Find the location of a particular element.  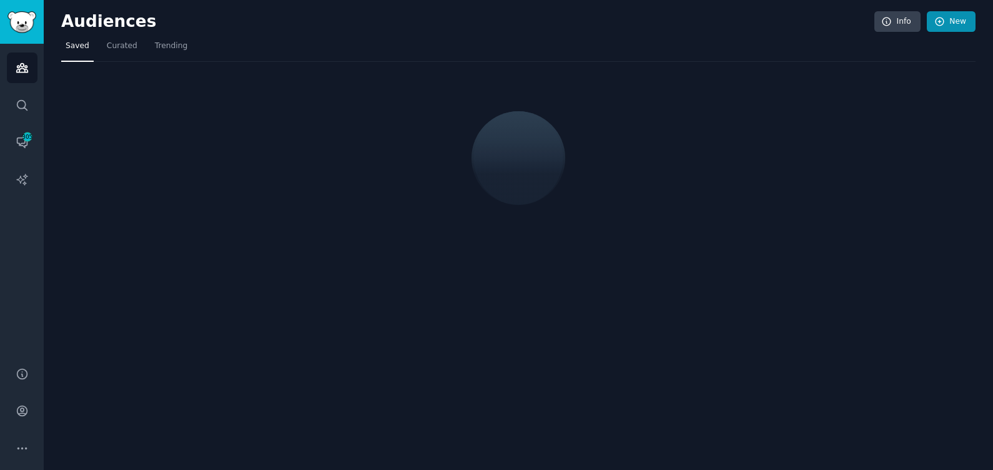

span: Trending is located at coordinates (171, 46).